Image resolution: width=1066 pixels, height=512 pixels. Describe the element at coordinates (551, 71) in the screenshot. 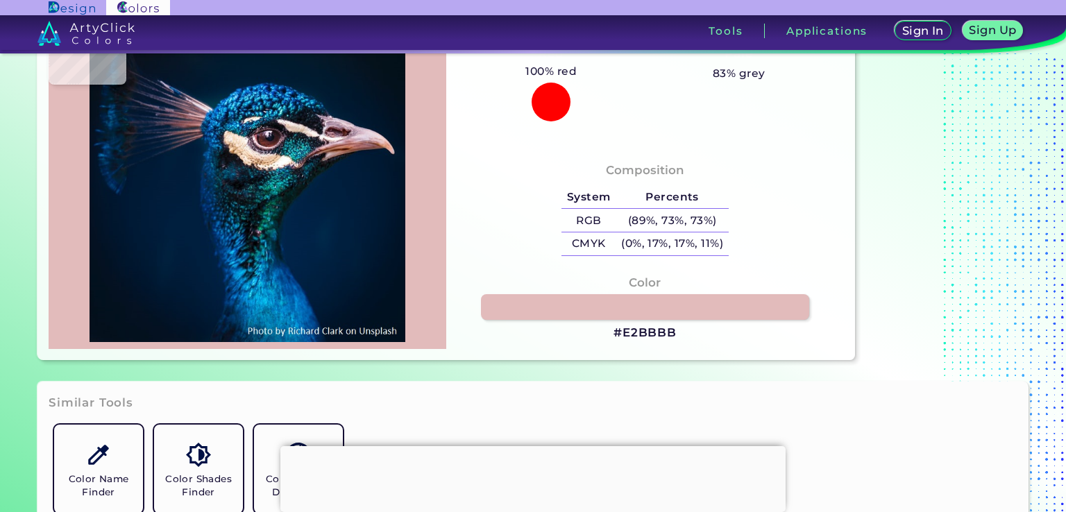

I see `h5: 100% red` at that location.